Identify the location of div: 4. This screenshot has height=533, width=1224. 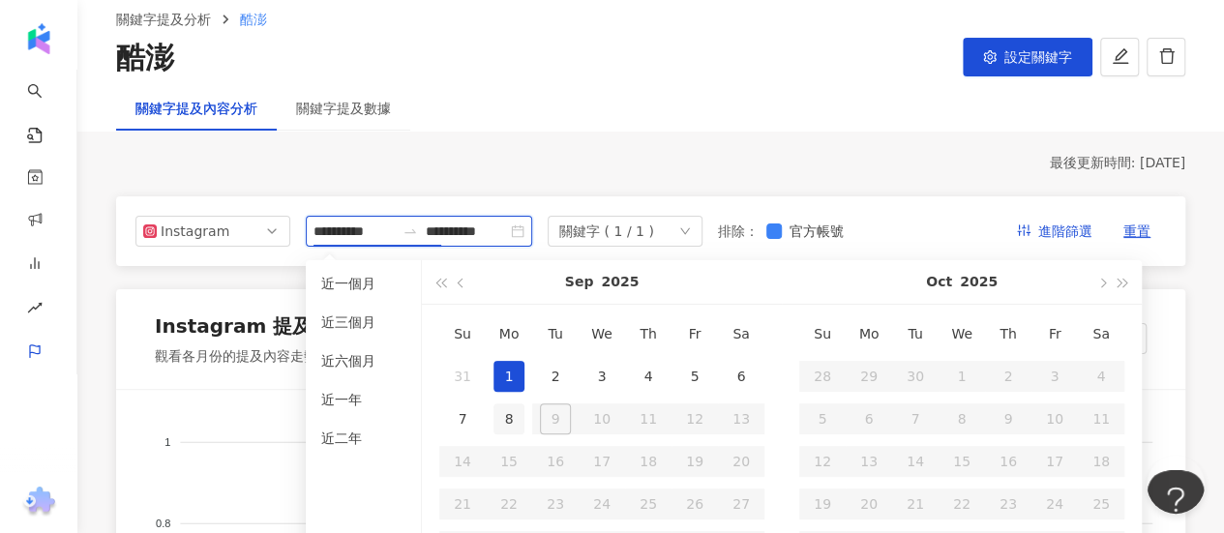
(648, 376).